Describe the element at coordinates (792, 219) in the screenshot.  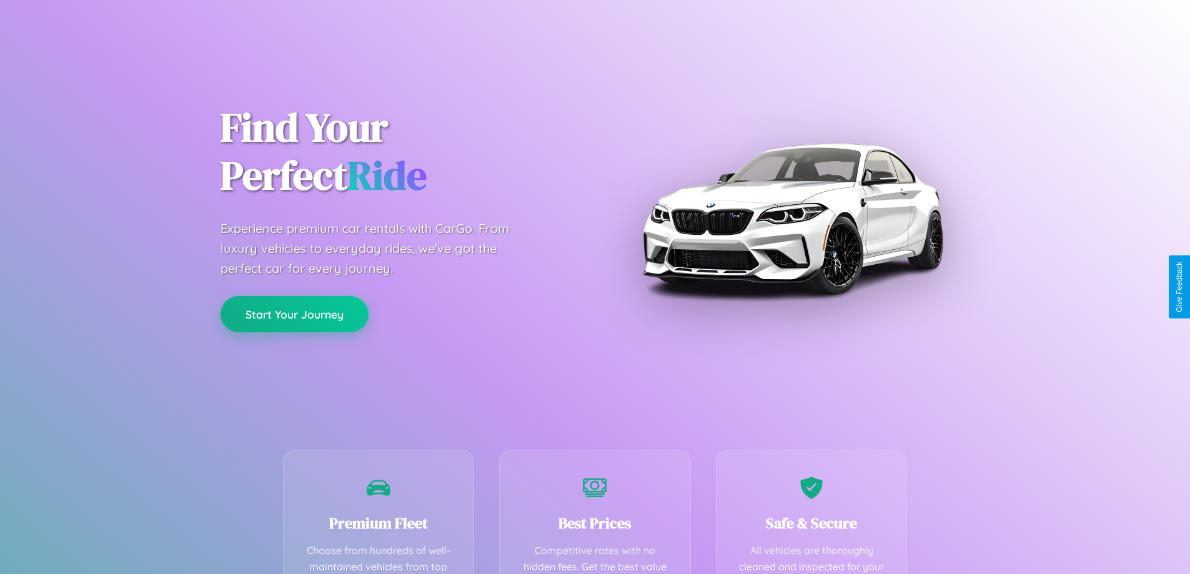
I see `img: Premium BMW car rental vehicle` at that location.